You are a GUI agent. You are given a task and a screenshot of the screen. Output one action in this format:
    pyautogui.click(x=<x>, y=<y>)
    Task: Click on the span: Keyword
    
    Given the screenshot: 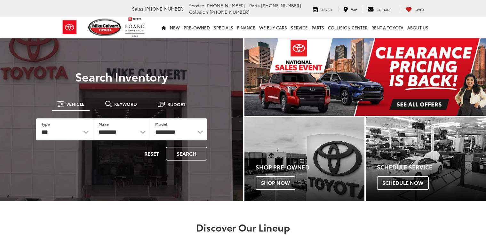 What is the action you would take?
    pyautogui.click(x=125, y=104)
    